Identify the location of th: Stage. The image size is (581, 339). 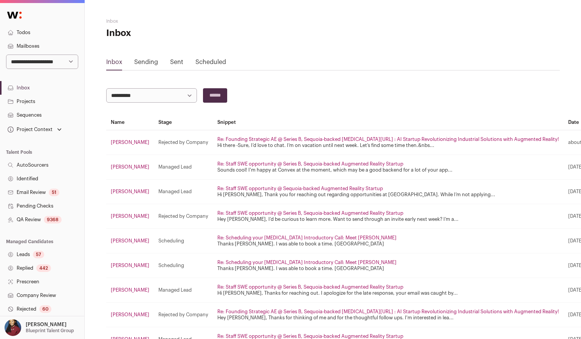
(183, 122).